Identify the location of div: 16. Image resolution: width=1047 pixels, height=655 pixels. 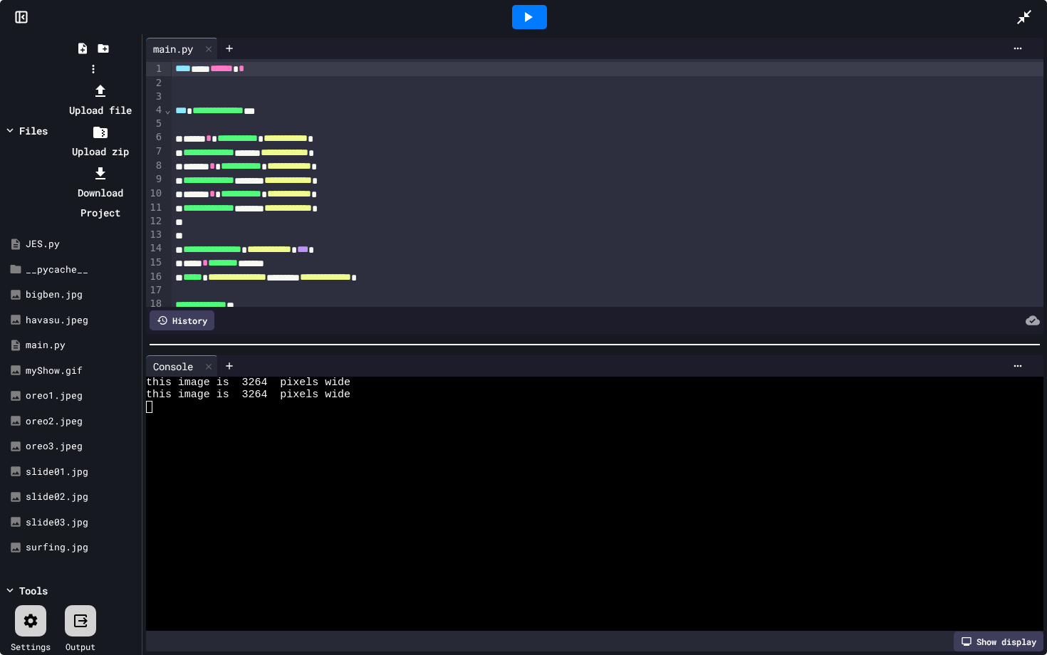
(155, 277).